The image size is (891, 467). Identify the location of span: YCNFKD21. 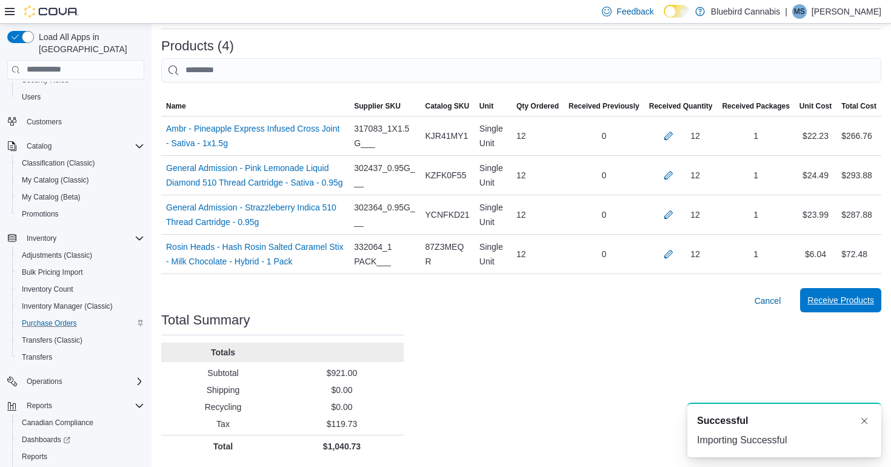
(447, 215).